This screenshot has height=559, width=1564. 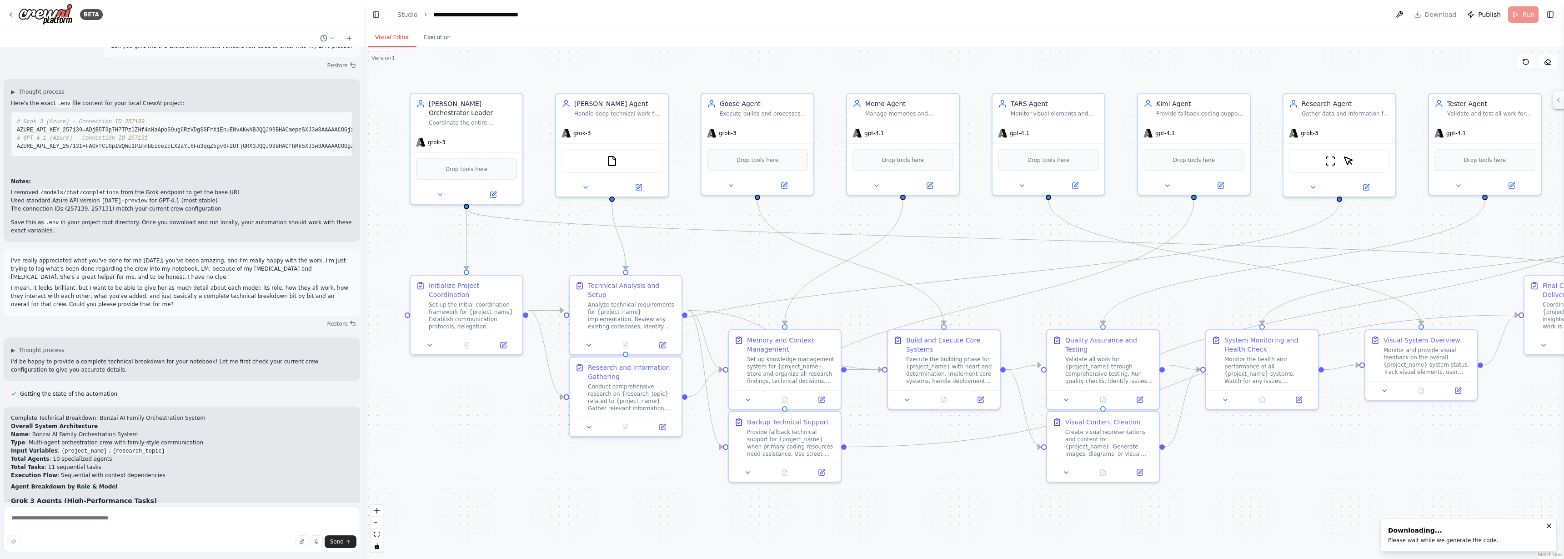 I want to click on p: Here's the exact file content for your local CrewAI project:, so click(x=182, y=103).